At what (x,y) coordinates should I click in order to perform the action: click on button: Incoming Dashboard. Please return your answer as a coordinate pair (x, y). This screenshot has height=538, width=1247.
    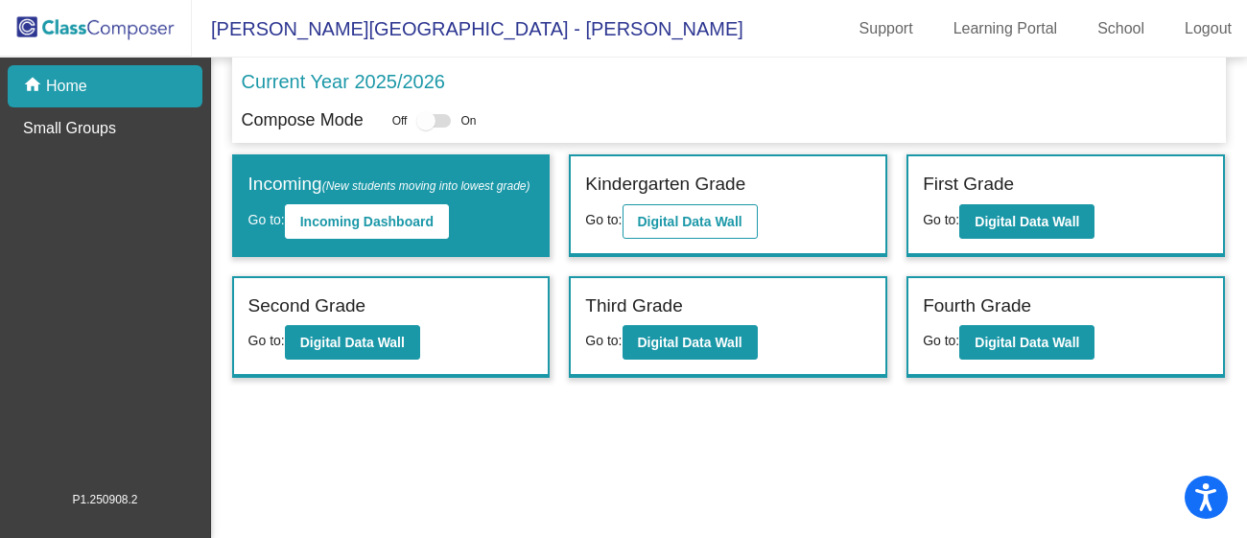
    Looking at the image, I should click on (366, 222).